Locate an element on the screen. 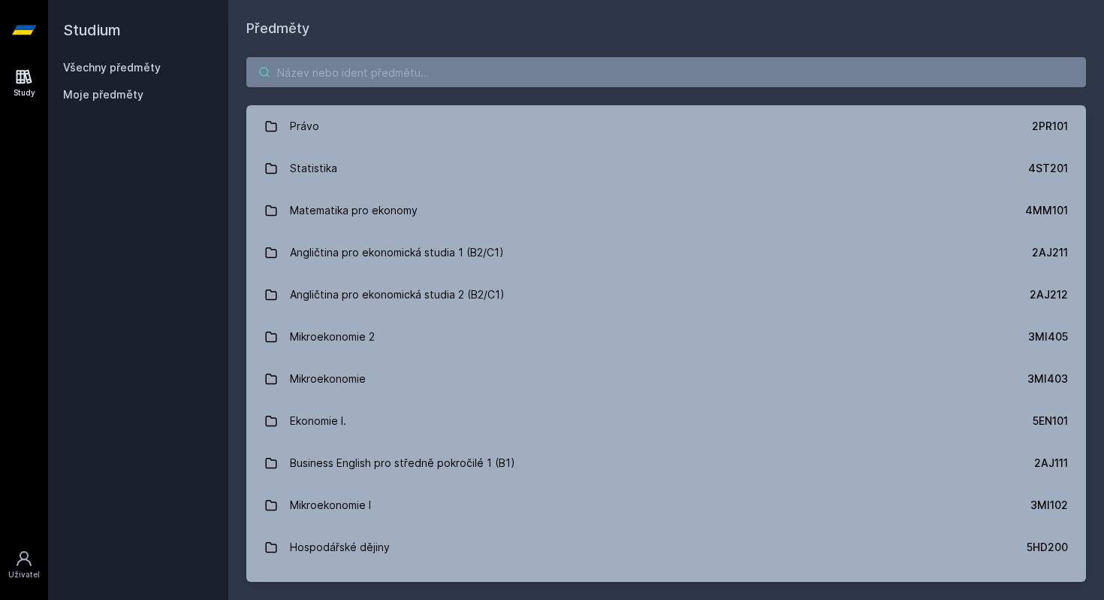  span: Moje předměty is located at coordinates (103, 95).